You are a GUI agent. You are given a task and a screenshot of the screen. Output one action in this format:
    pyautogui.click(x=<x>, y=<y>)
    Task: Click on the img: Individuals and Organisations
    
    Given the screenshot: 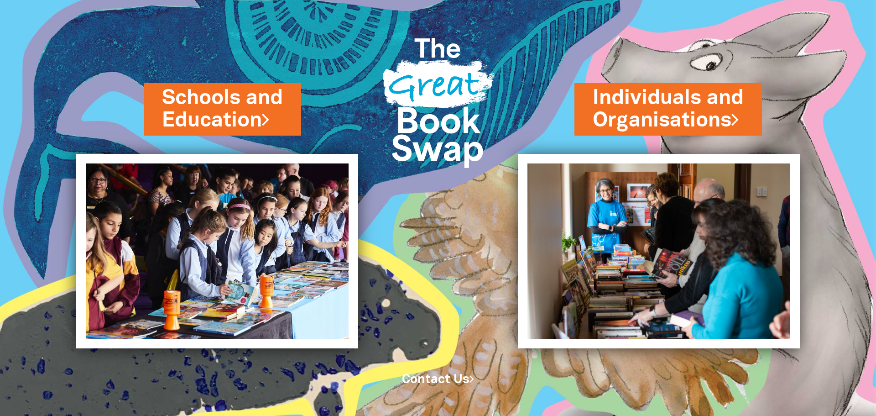 What is the action you would take?
    pyautogui.click(x=659, y=251)
    